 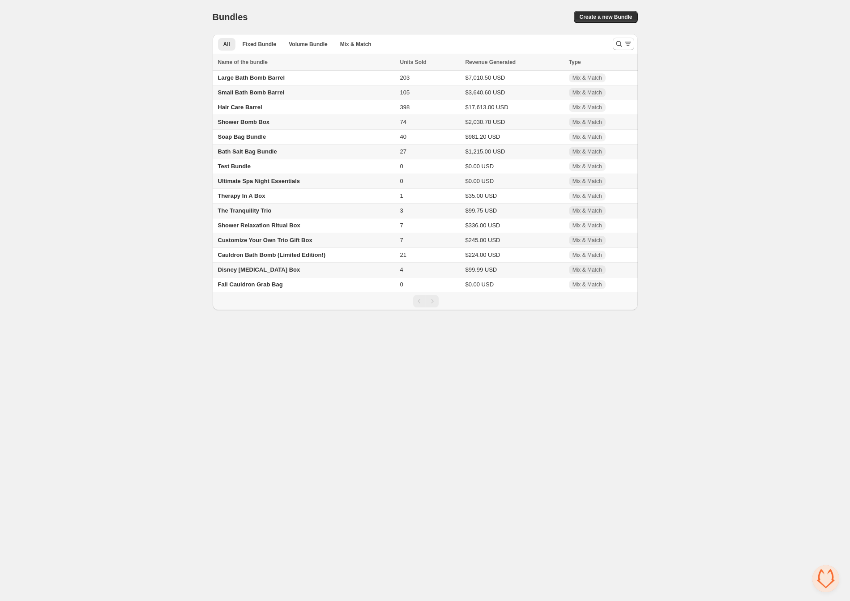 I want to click on span: Revenue Generated, so click(x=490, y=62).